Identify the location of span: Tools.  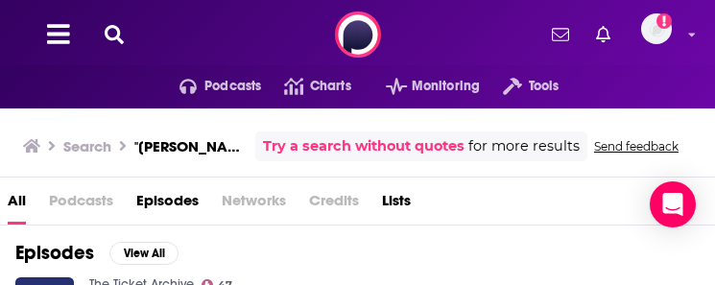
(545, 86).